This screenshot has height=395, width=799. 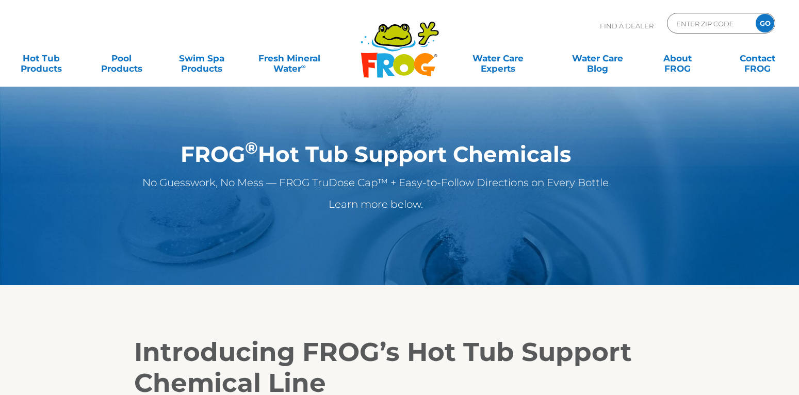 What do you see at coordinates (376, 204) in the screenshot?
I see `p: Learn more below.` at bounding box center [376, 204].